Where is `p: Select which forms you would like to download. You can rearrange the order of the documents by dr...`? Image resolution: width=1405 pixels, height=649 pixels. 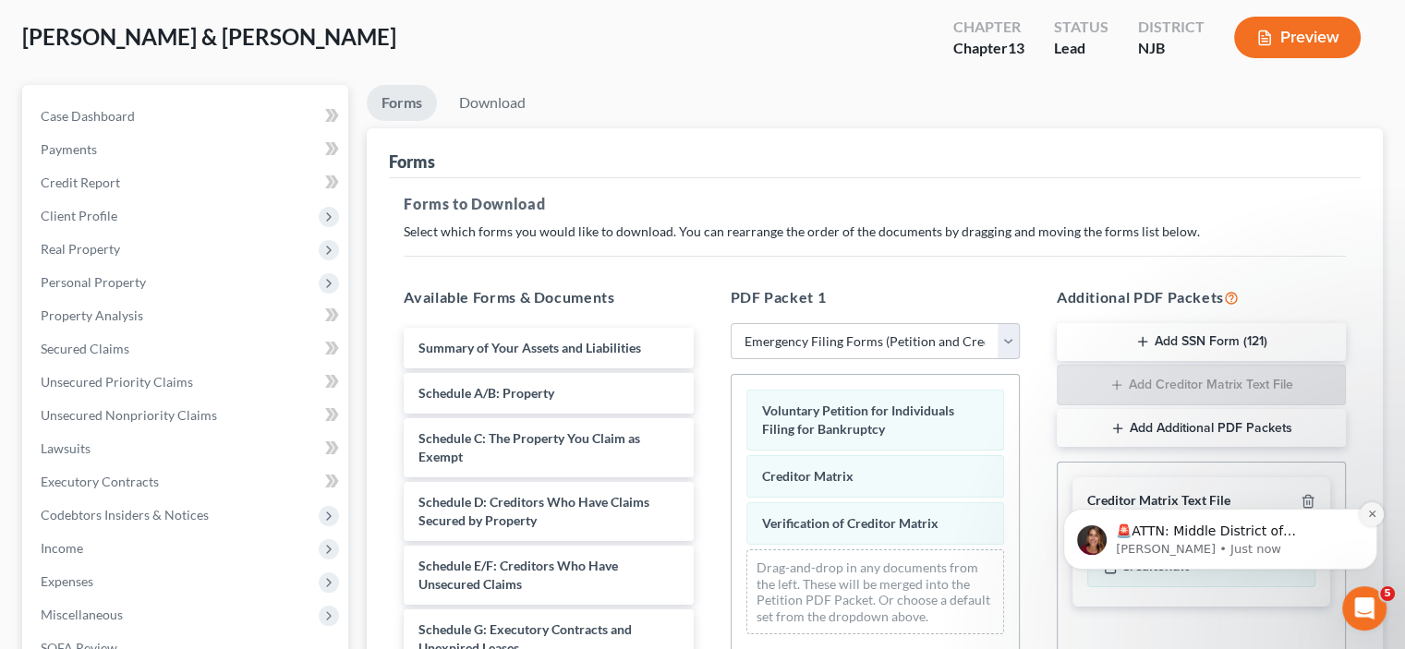
p: Select which forms you would like to download. You can rearrange the order of the documents by dr... is located at coordinates (875, 232).